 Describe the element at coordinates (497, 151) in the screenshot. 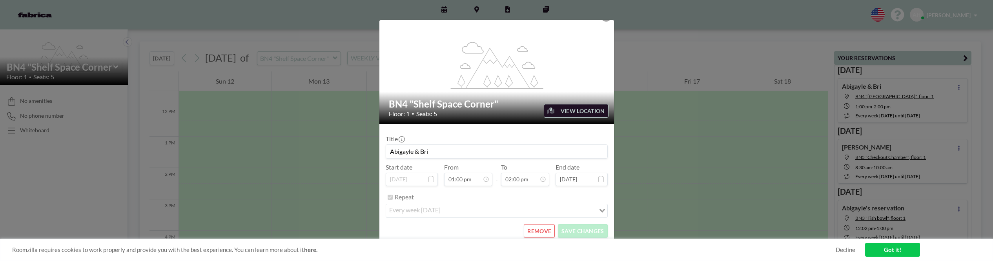

I see `input: (No title)` at that location.